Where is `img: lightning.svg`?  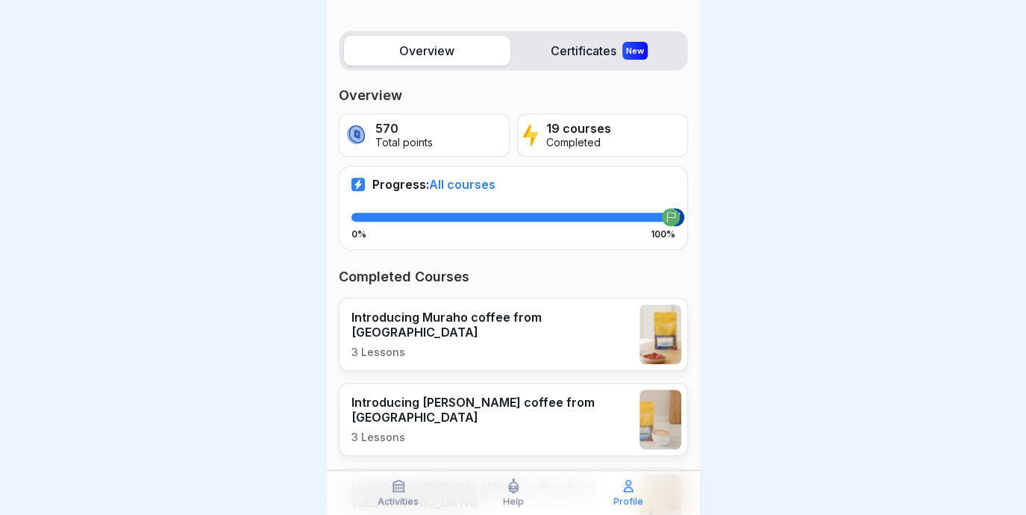 img: lightning.svg is located at coordinates (531, 135).